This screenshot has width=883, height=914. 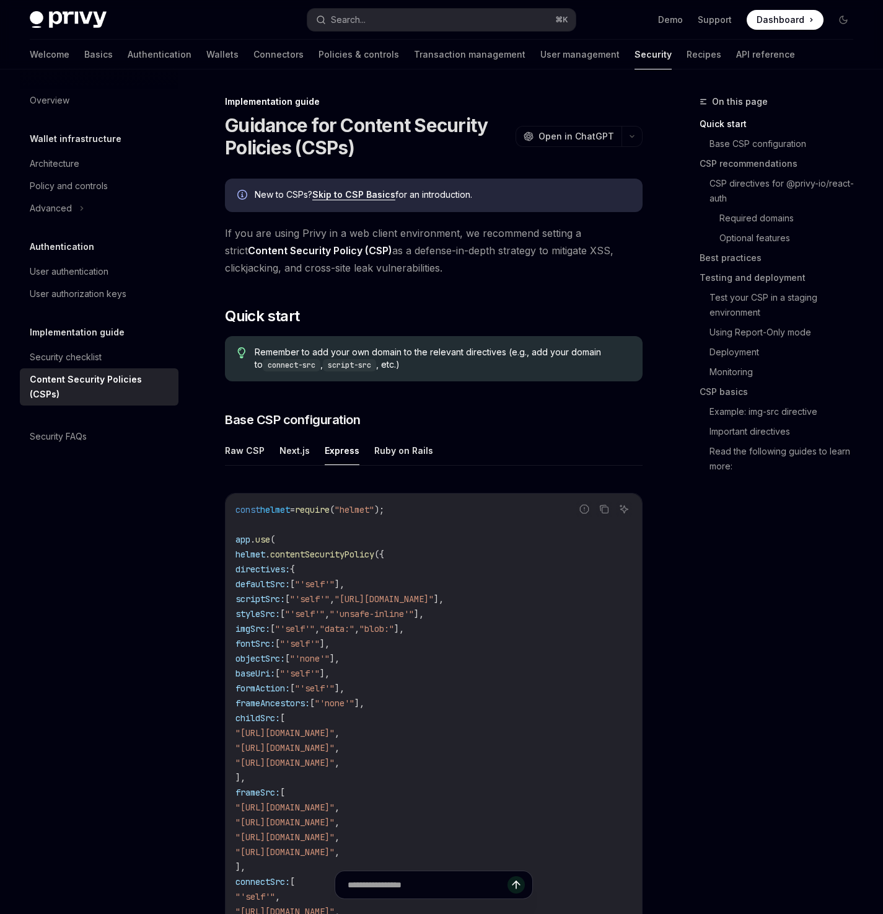 I want to click on div: Content Security Policies (CSPs), so click(x=100, y=387).